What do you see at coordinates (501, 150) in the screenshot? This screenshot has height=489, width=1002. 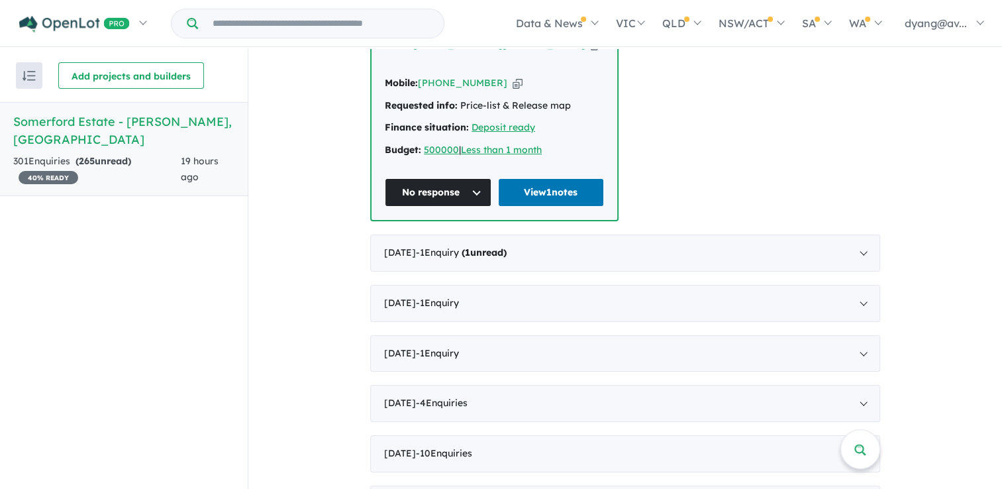 I see `u: Less than 1 month` at bounding box center [501, 150].